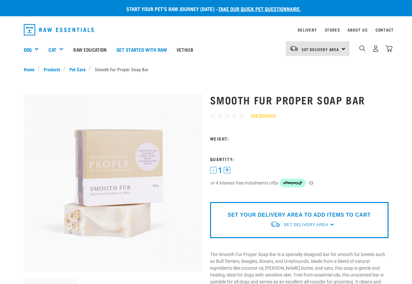 The height and width of the screenshot is (284, 412). What do you see at coordinates (206, 30) in the screenshot?
I see `nav: dropdown navigation` at bounding box center [206, 30].